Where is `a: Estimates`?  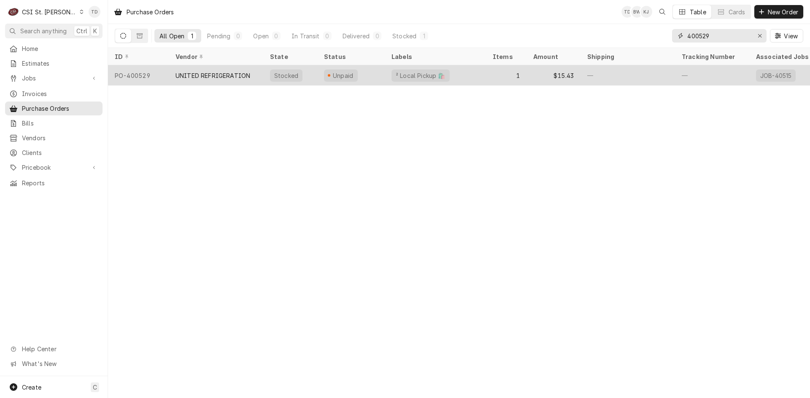
a: Estimates is located at coordinates (54, 63).